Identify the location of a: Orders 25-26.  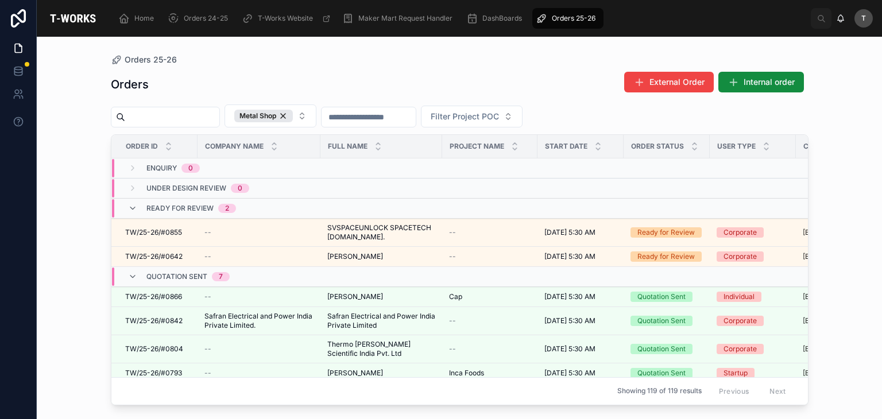
(568, 18).